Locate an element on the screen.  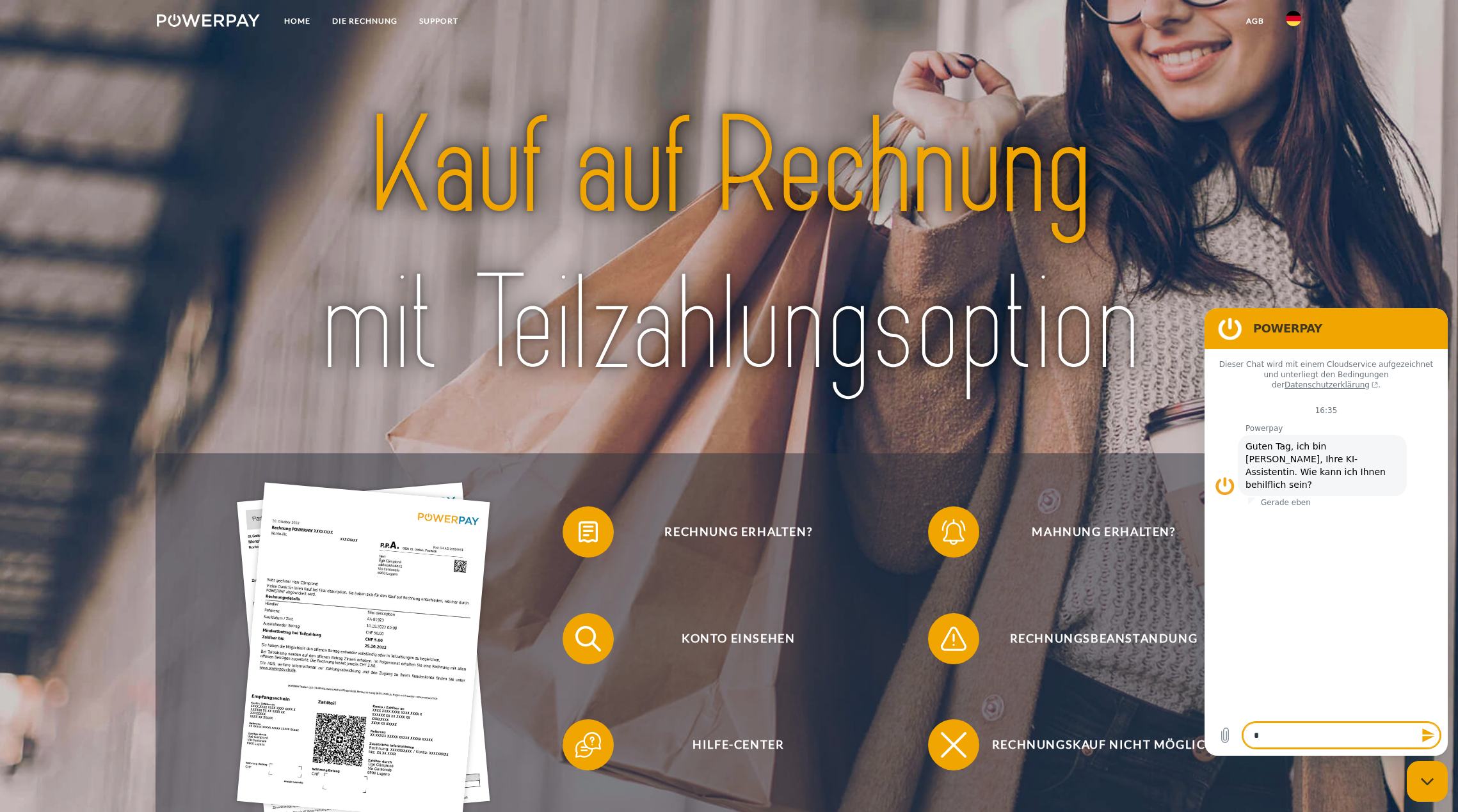
h2: POWERPAY is located at coordinates (140, 20).